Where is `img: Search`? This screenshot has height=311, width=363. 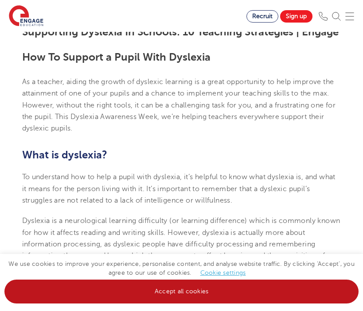
img: Search is located at coordinates (336, 16).